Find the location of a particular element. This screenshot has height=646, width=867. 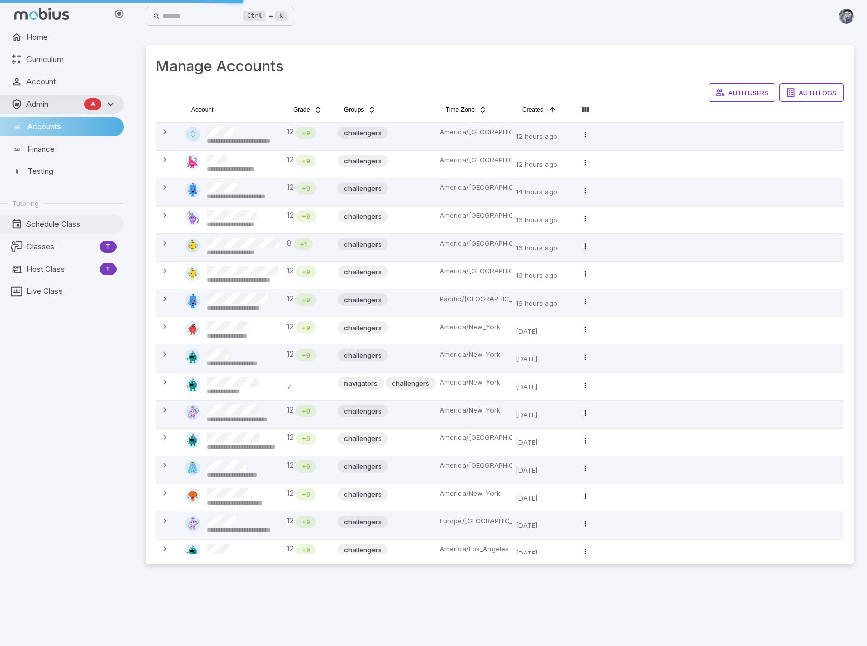

button: Created is located at coordinates (539, 110).